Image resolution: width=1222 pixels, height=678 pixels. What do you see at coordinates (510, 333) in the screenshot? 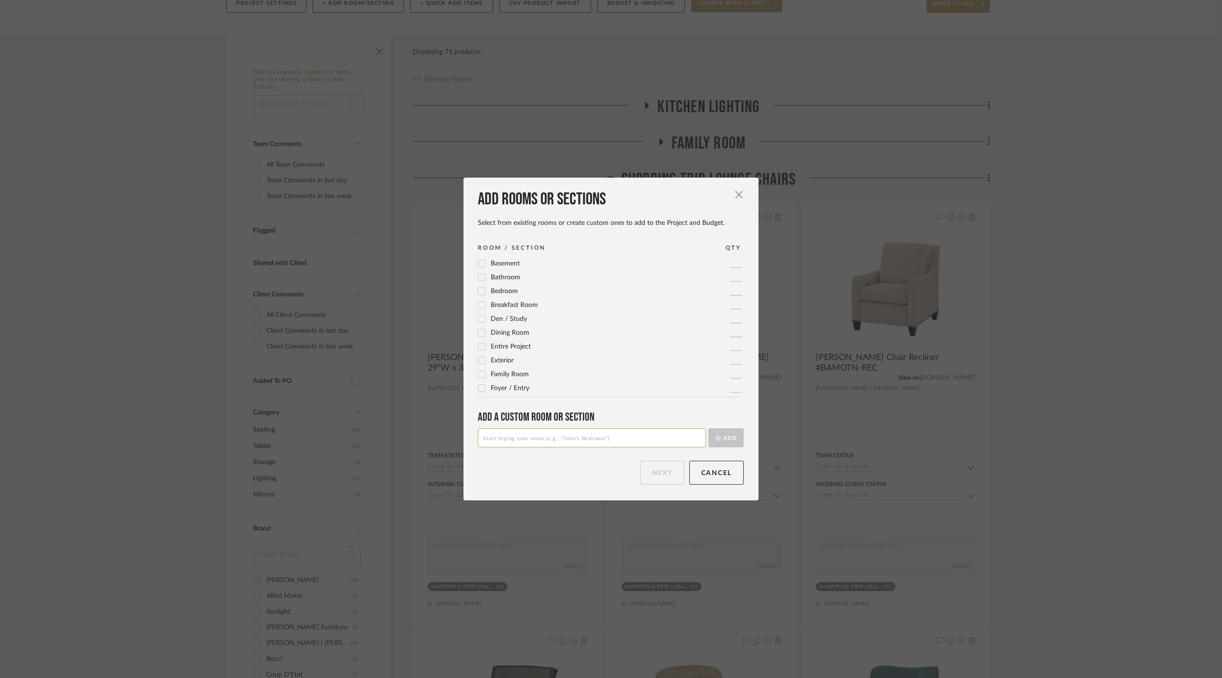
I see `span: Dining Room` at bounding box center [510, 333].